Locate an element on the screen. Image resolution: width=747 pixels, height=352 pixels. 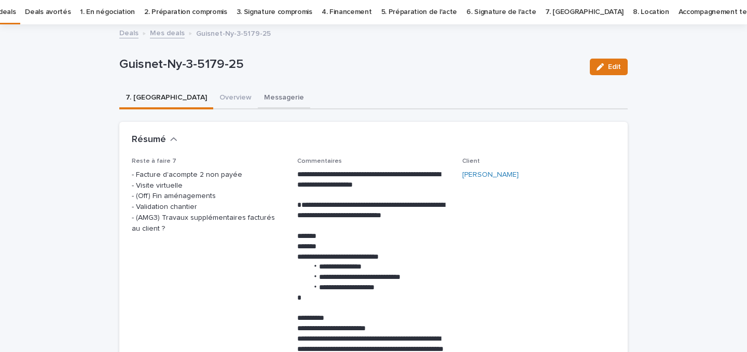
a: Deals is located at coordinates (129, 32).